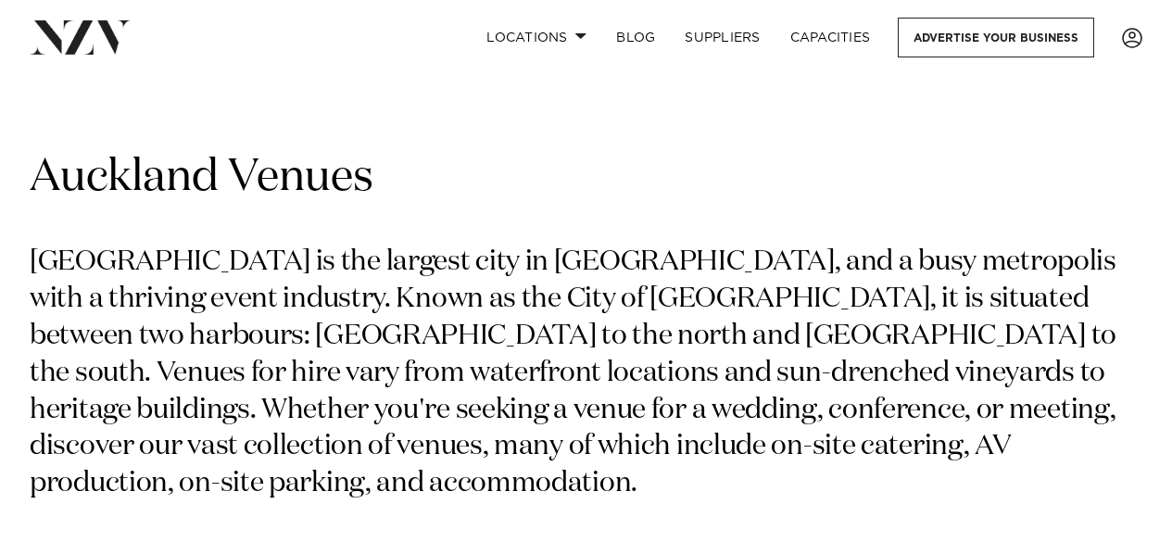  I want to click on a: BLOG, so click(636, 37).